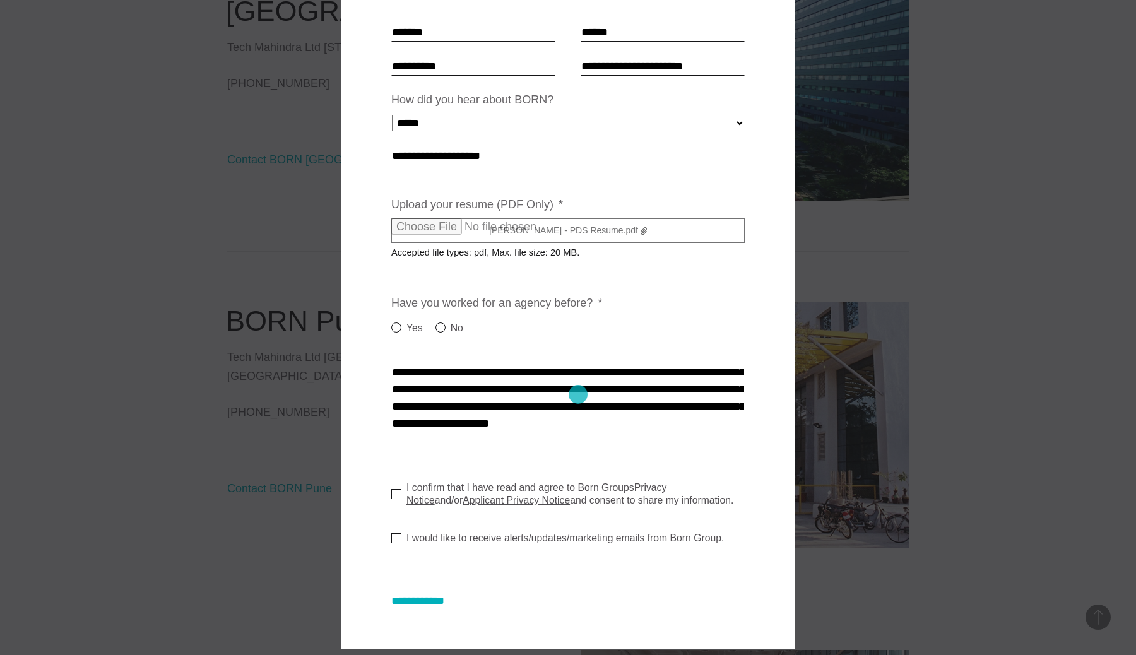 The width and height of the screenshot is (1136, 655). What do you see at coordinates (573, 494) in the screenshot?
I see `label: I confirm that I have read and agree to Born Groups and/or and consent to share my information.` at bounding box center [573, 494].